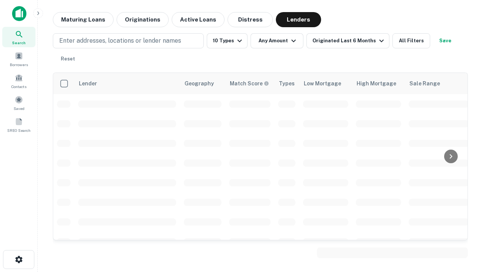 Image resolution: width=483 pixels, height=272 pixels. What do you see at coordinates (250, 20) in the screenshot?
I see `button: Distress` at bounding box center [250, 20].